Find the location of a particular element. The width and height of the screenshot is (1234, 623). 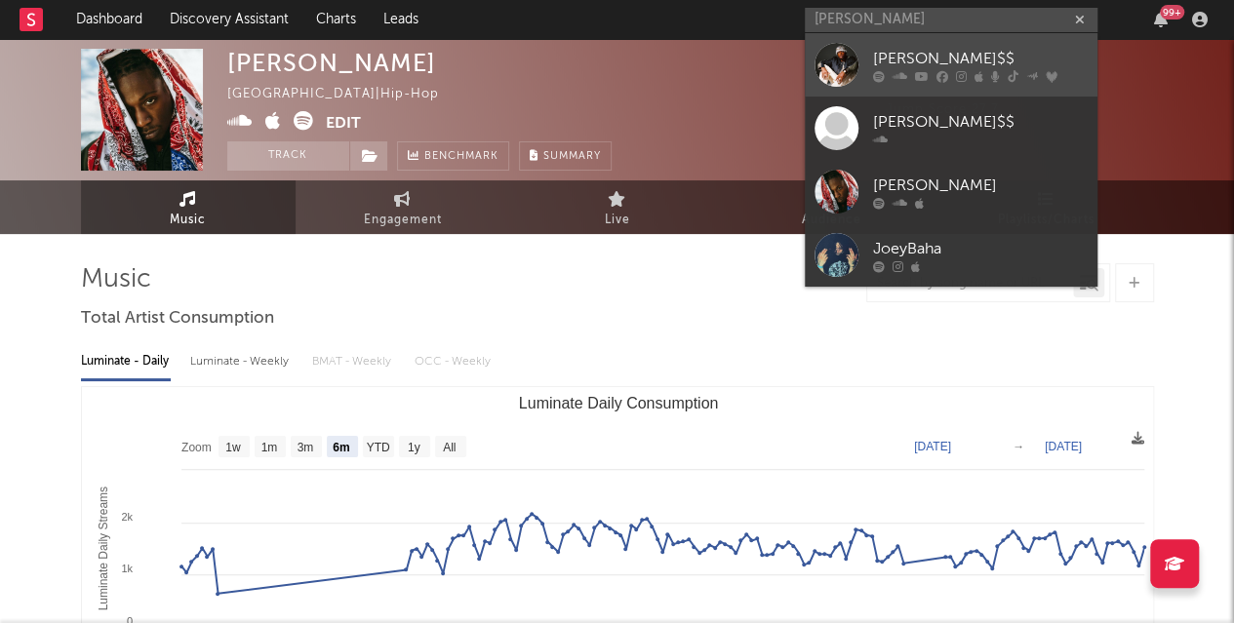

div: Luminate - Weekly is located at coordinates (241, 362).